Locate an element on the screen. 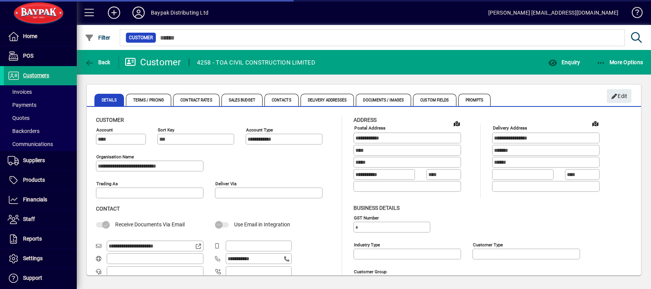  mat-label: Deliver via is located at coordinates (226, 184).